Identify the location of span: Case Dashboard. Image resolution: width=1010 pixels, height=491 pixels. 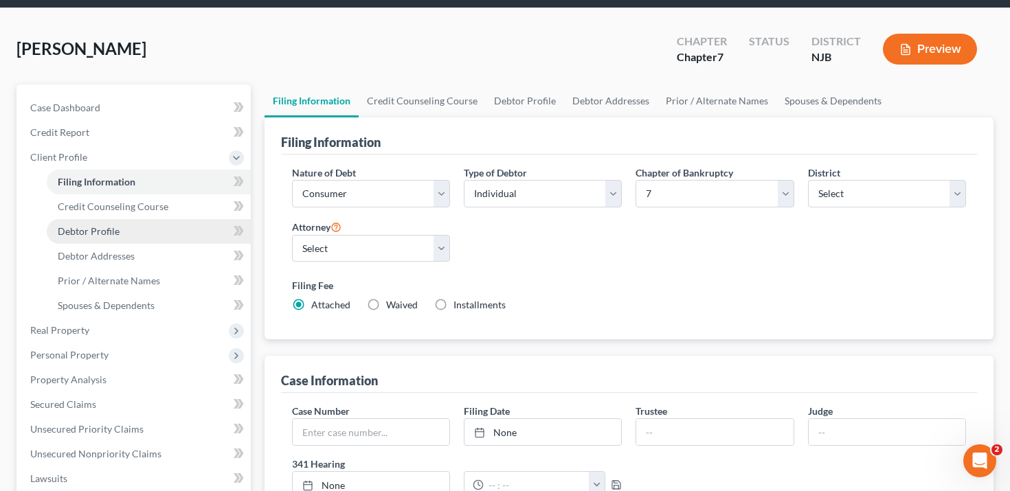
(65, 107).